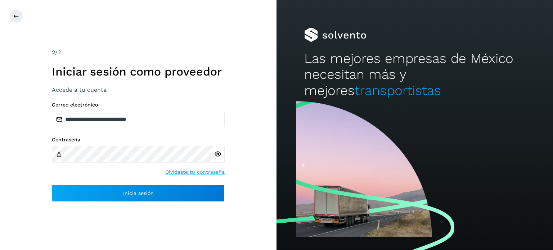  What do you see at coordinates (138, 105) in the screenshot?
I see `label: Correo electrónico` at bounding box center [138, 105].